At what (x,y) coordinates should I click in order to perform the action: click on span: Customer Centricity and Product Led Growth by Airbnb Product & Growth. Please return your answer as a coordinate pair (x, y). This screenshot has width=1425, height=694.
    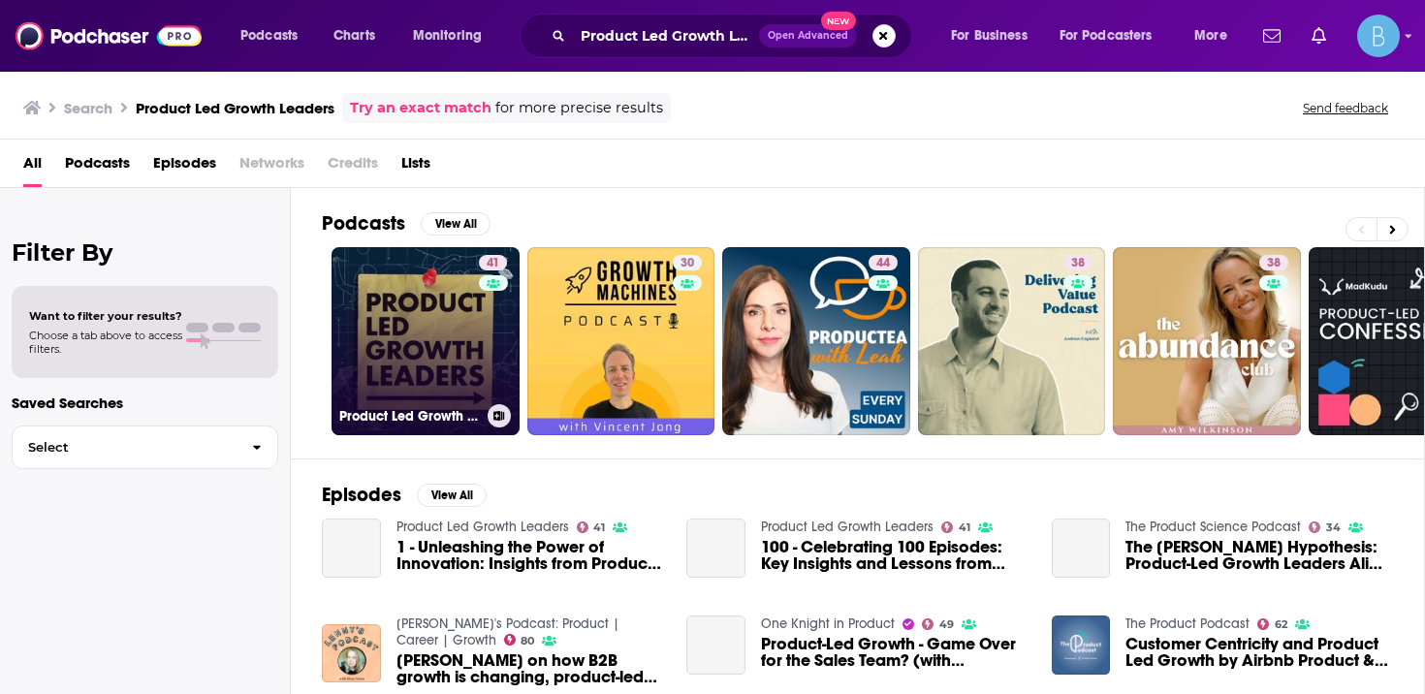
    Looking at the image, I should click on (1259, 652).